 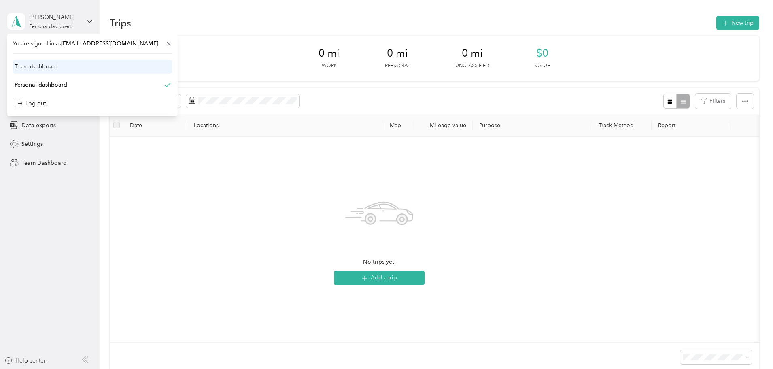 I want to click on div: Team dashboard, so click(x=36, y=66).